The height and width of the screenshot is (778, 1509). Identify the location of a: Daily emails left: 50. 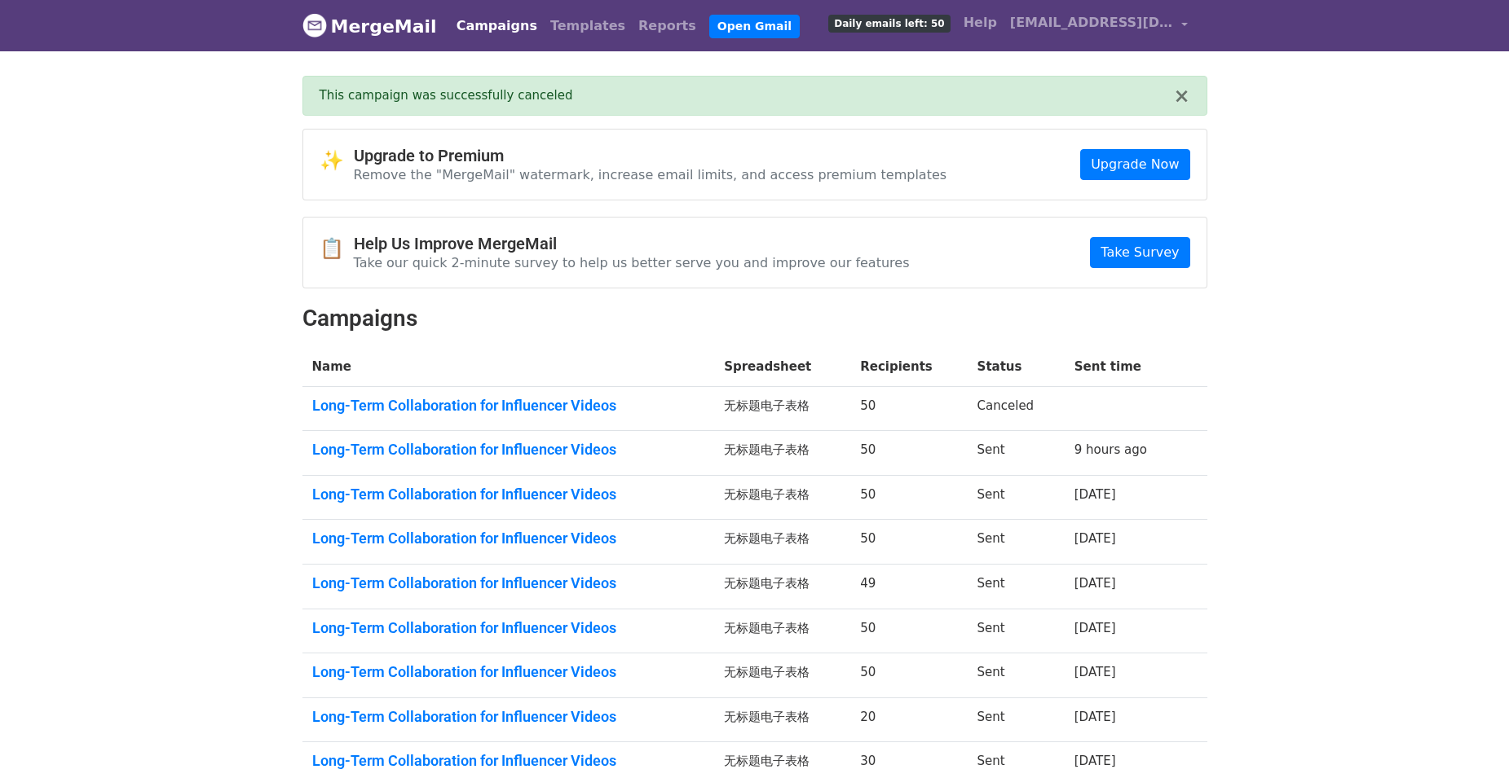
(889, 23).